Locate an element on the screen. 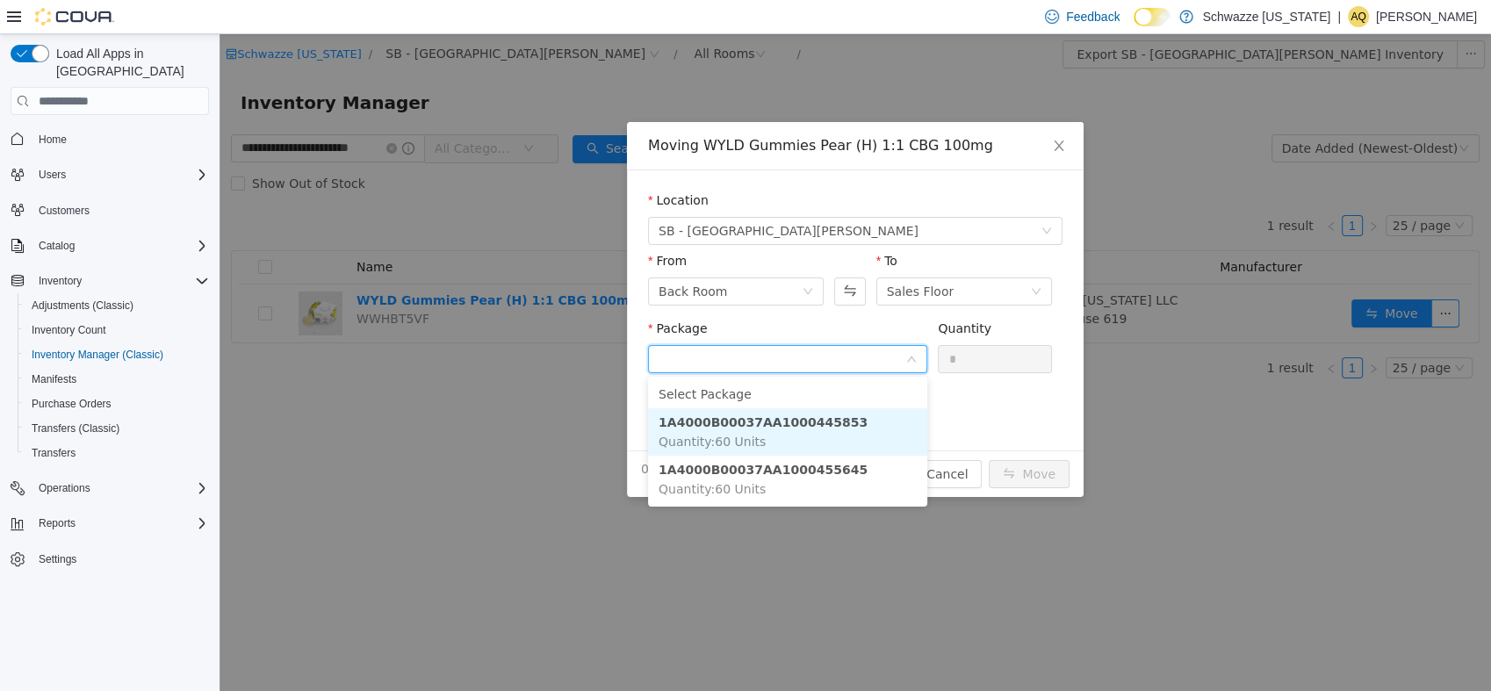  label: Location is located at coordinates (458, 166).